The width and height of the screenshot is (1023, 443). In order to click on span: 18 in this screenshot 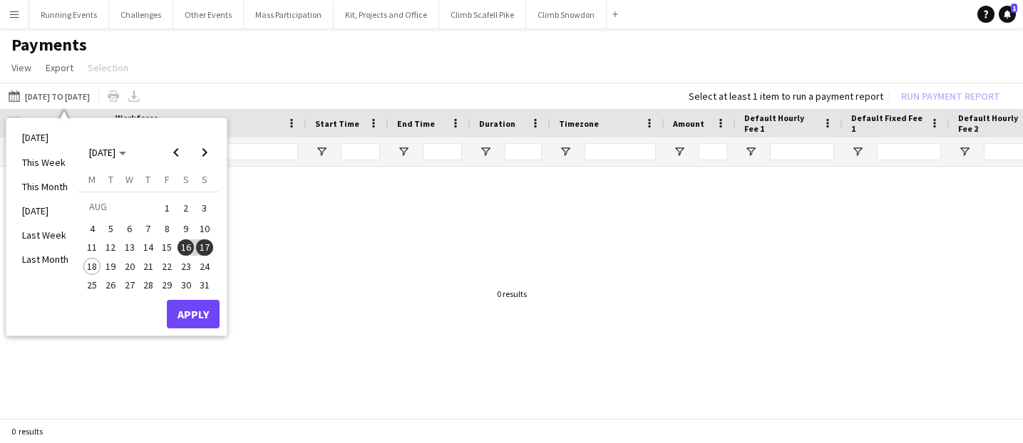, I will do `click(92, 267)`.